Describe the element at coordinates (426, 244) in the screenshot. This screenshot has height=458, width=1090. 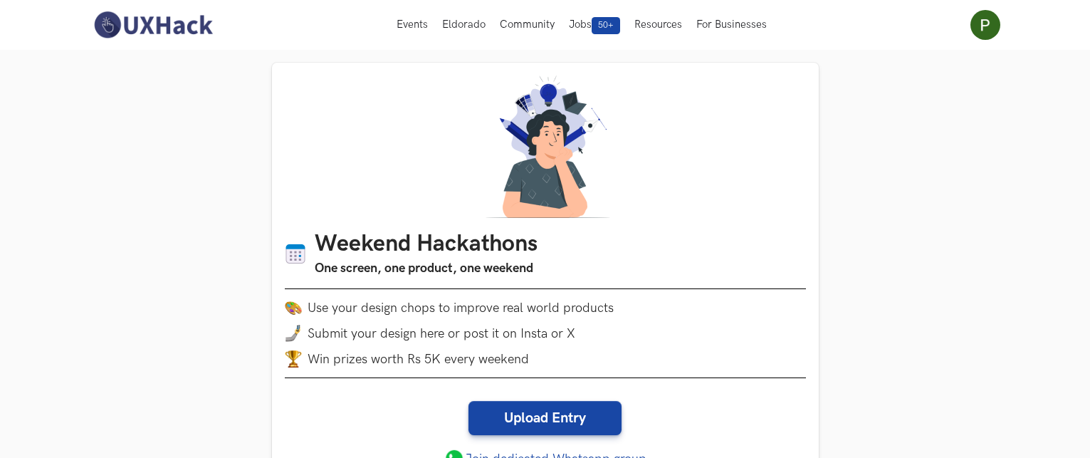
I see `h1: Weekend Hackathons` at that location.